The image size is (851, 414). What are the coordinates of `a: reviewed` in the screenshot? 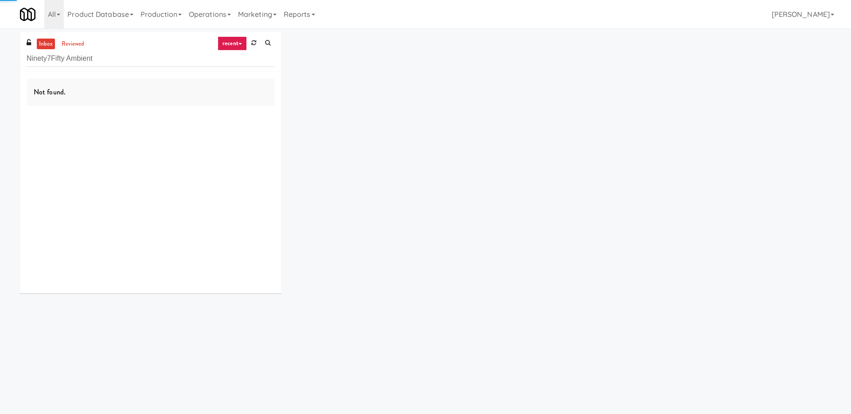 It's located at (73, 44).